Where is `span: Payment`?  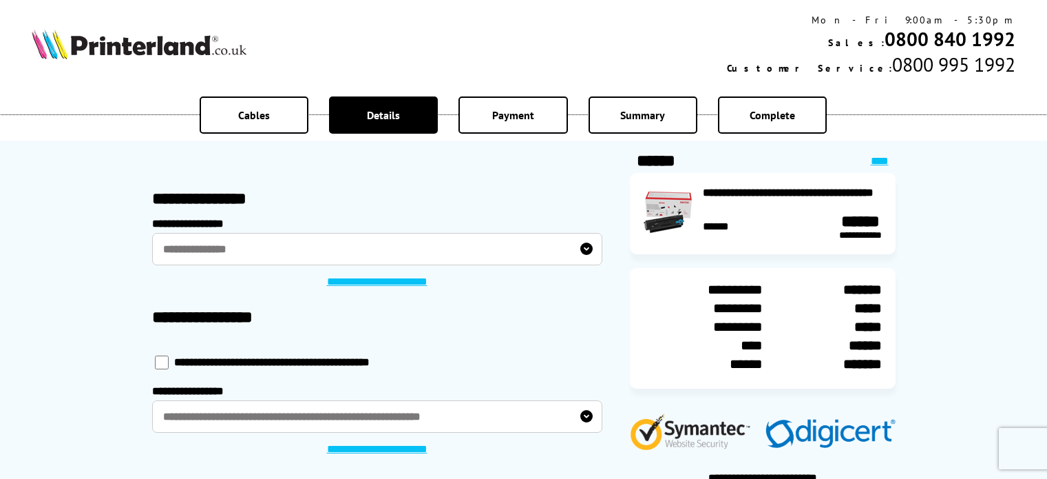 span: Payment is located at coordinates (513, 115).